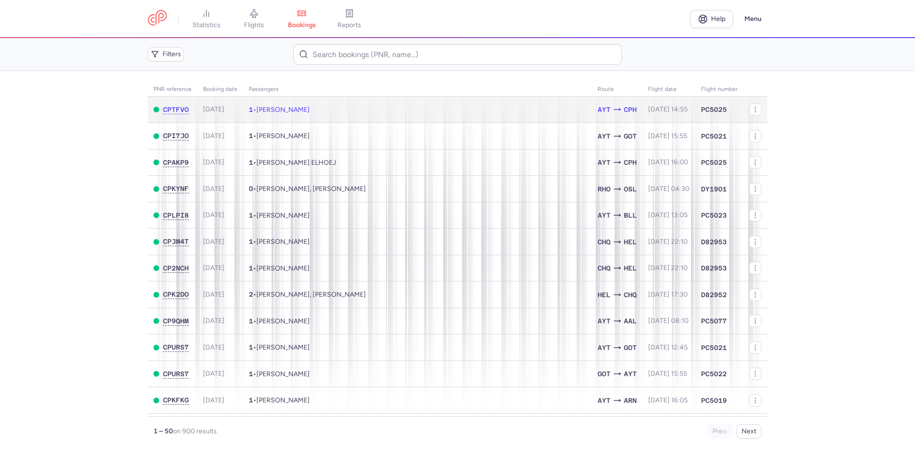 This screenshot has height=450, width=915. I want to click on span: CPKYNF, so click(176, 189).